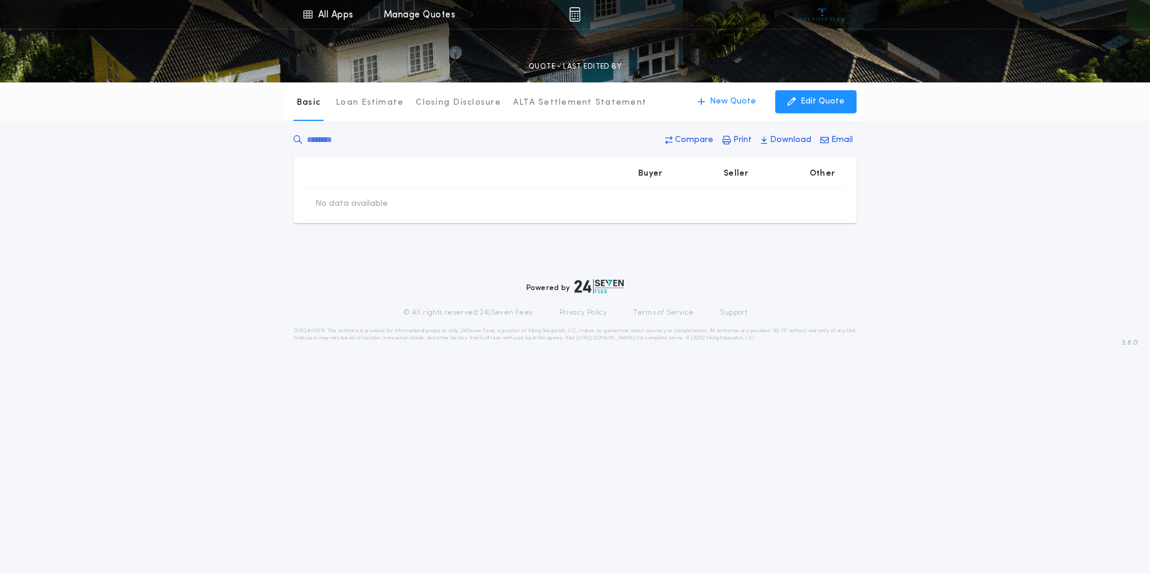  I want to click on a: Terms of Service, so click(663, 313).